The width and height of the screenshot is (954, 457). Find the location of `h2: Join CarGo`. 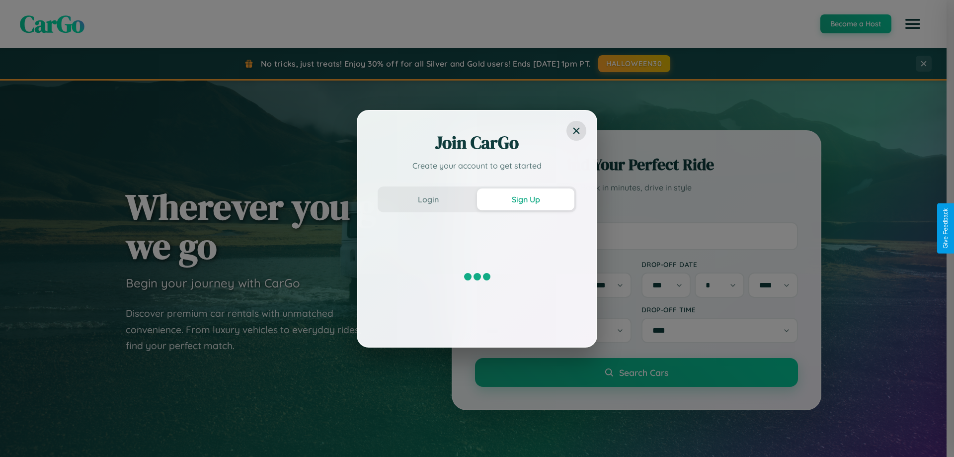

h2: Join CarGo is located at coordinates (477, 143).